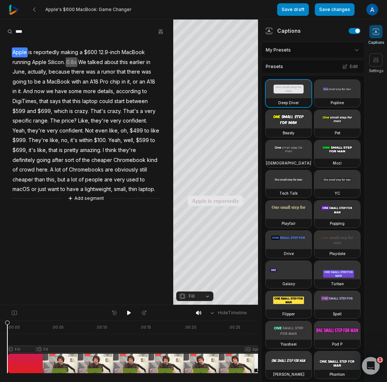  What do you see at coordinates (86, 160) in the screenshot?
I see `span: the` at bounding box center [86, 160].